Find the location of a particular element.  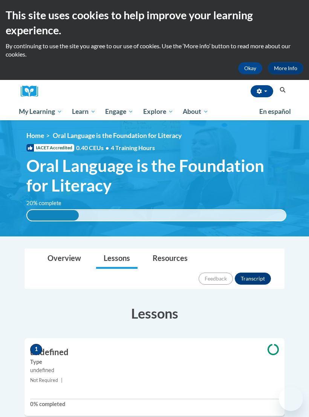

span: IACET Accredited is located at coordinates (50, 148).